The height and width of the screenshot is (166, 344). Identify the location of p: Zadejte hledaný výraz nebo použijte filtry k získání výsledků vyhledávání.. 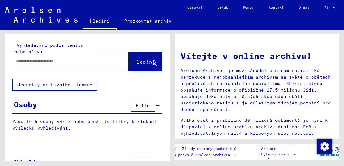
(87, 125).